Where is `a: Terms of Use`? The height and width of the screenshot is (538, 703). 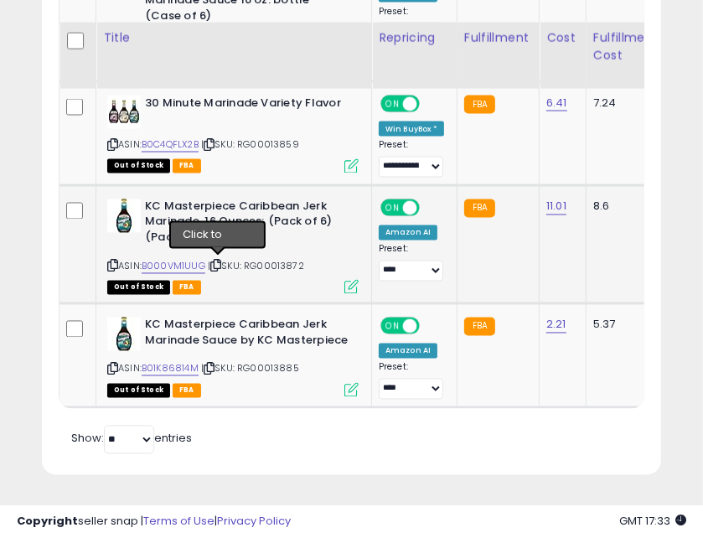 a: Terms of Use is located at coordinates (179, 520).